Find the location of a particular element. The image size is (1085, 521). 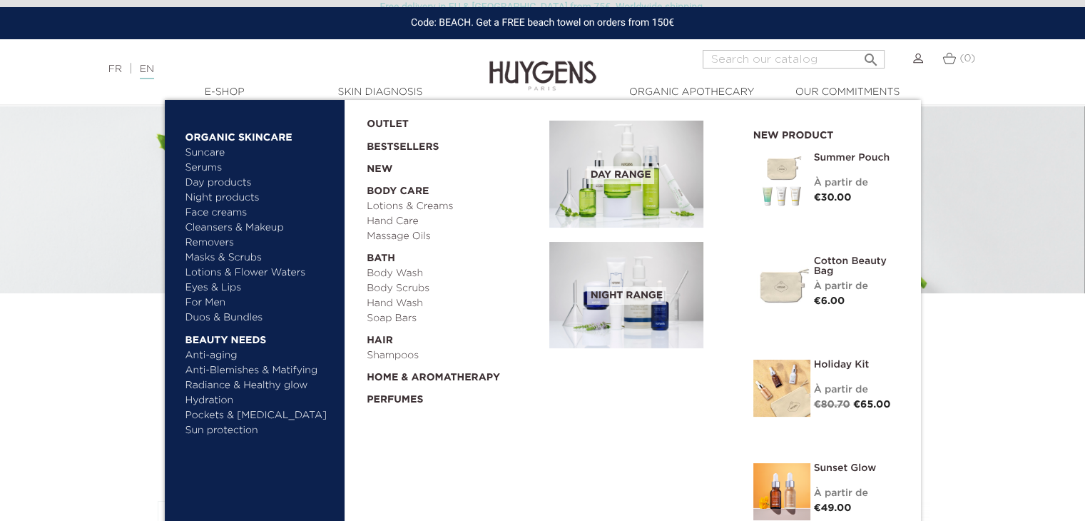

a: EN is located at coordinates (147, 71).